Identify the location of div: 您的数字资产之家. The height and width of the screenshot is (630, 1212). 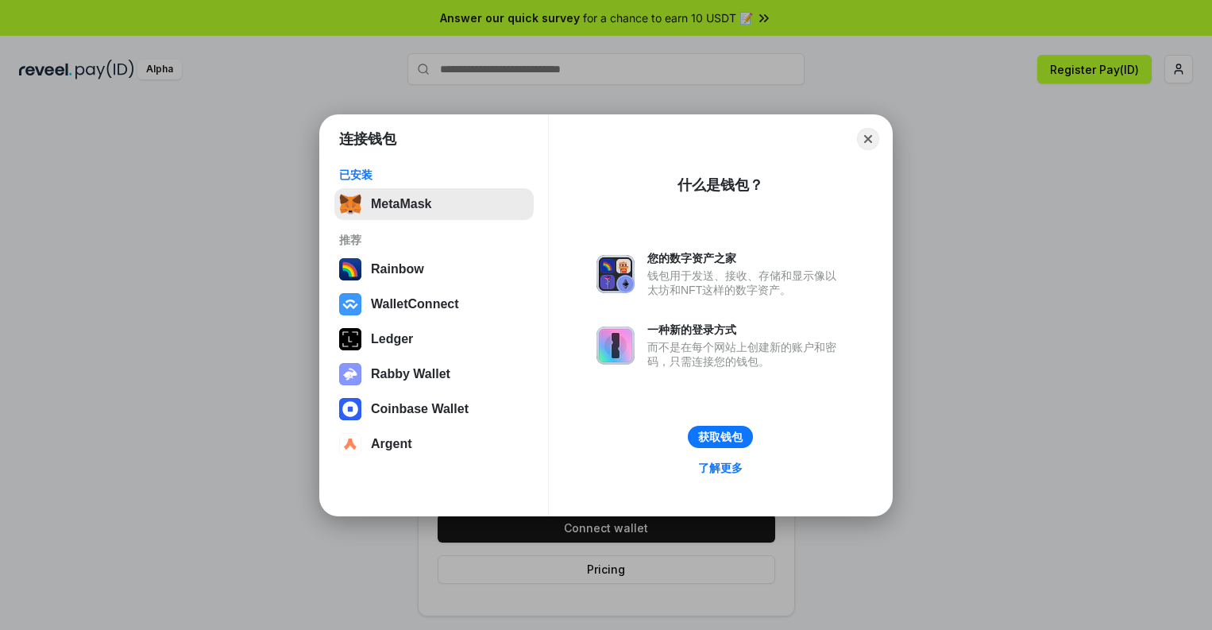
(746, 258).